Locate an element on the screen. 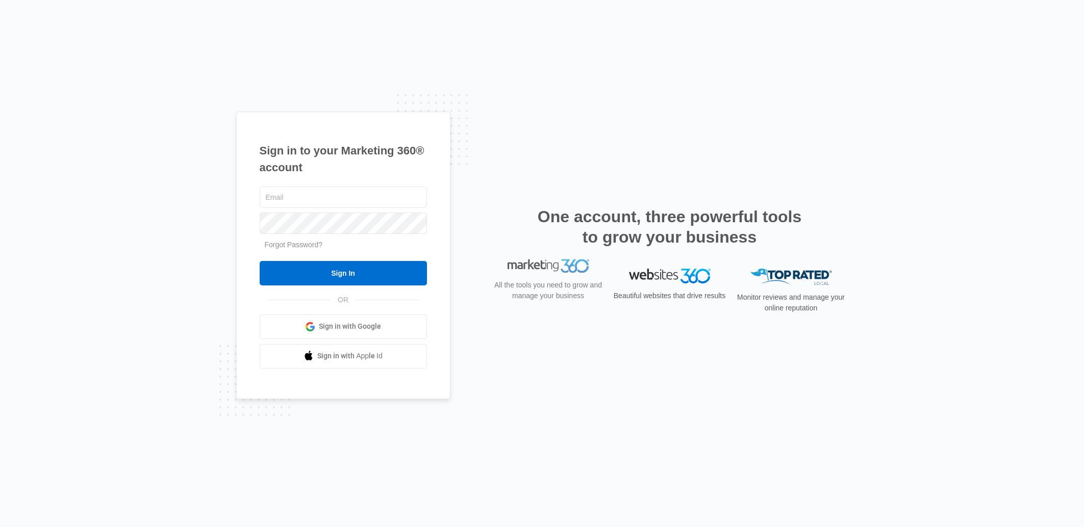  img: Marketing 360 is located at coordinates (548, 276).